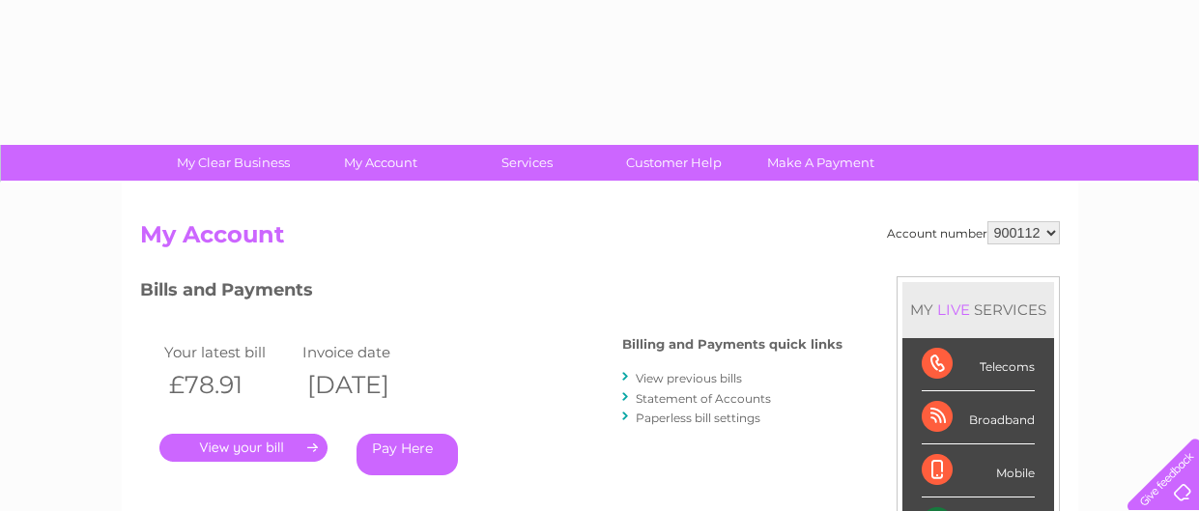 The image size is (1199, 511). Describe the element at coordinates (689, 378) in the screenshot. I see `a: View previous bills` at that location.